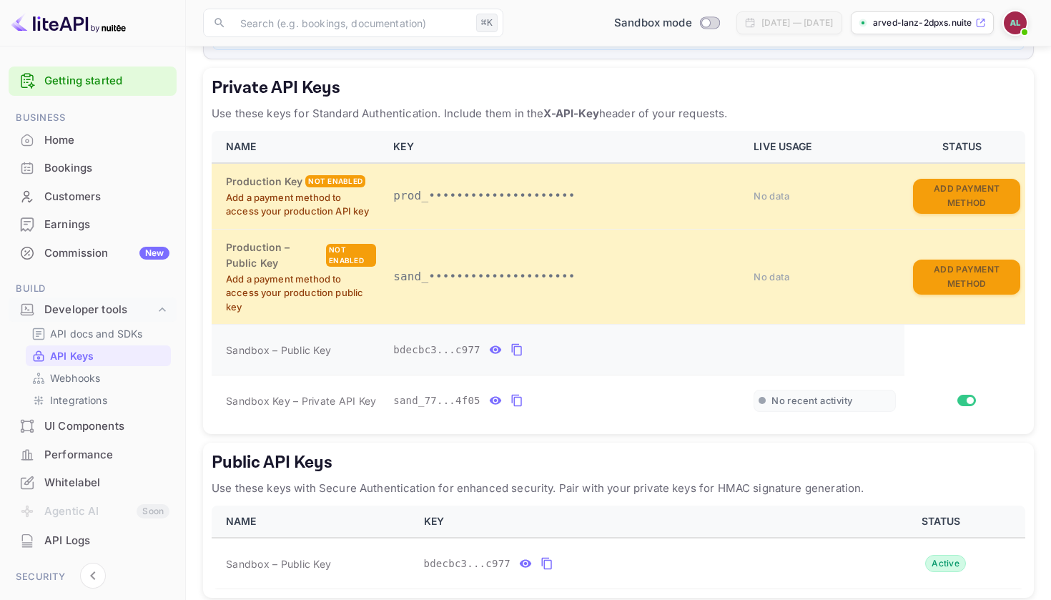 This screenshot has width=1051, height=600. What do you see at coordinates (824, 147) in the screenshot?
I see `th: LIVE USAGE` at bounding box center [824, 147].